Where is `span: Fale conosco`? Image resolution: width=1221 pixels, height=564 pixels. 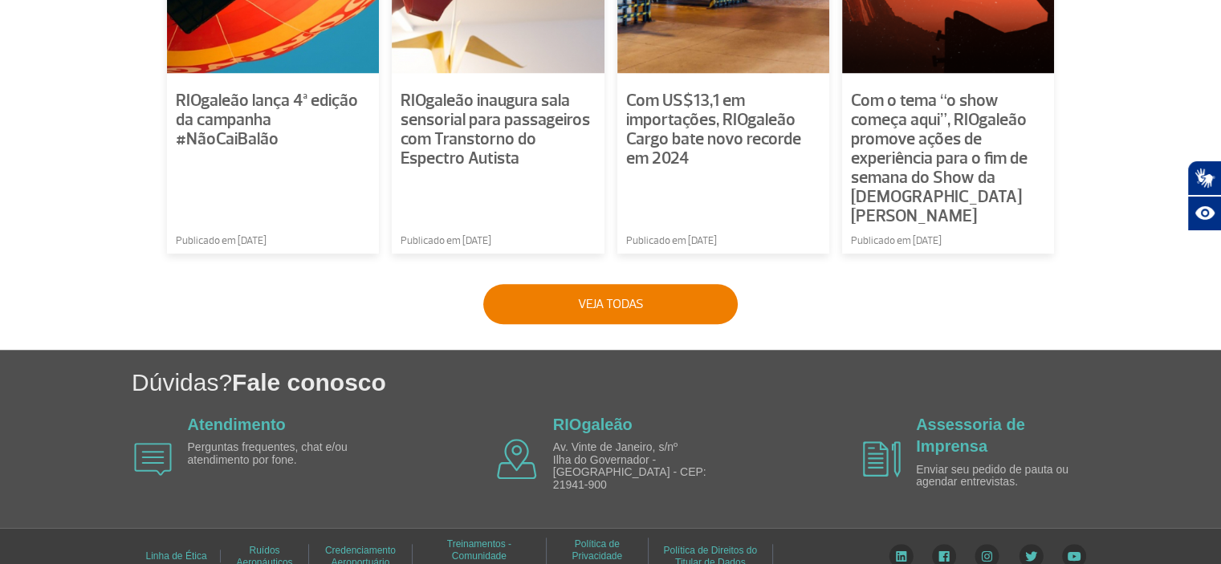 span: Fale conosco is located at coordinates (309, 382).